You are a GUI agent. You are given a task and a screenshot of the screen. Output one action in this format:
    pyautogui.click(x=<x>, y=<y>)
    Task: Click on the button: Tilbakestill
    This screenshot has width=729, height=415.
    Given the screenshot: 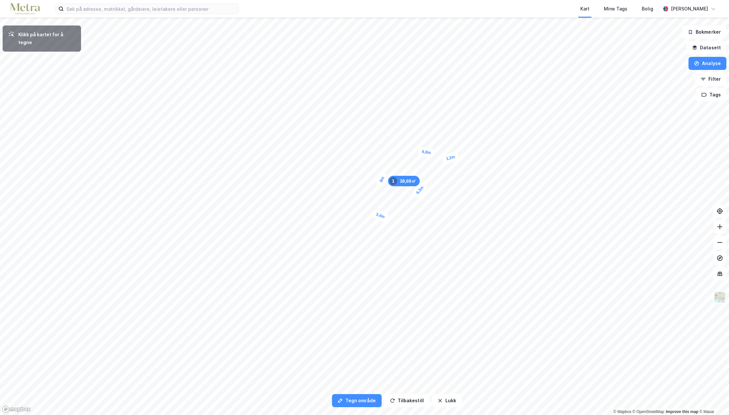 What is the action you would take?
    pyautogui.click(x=407, y=401)
    